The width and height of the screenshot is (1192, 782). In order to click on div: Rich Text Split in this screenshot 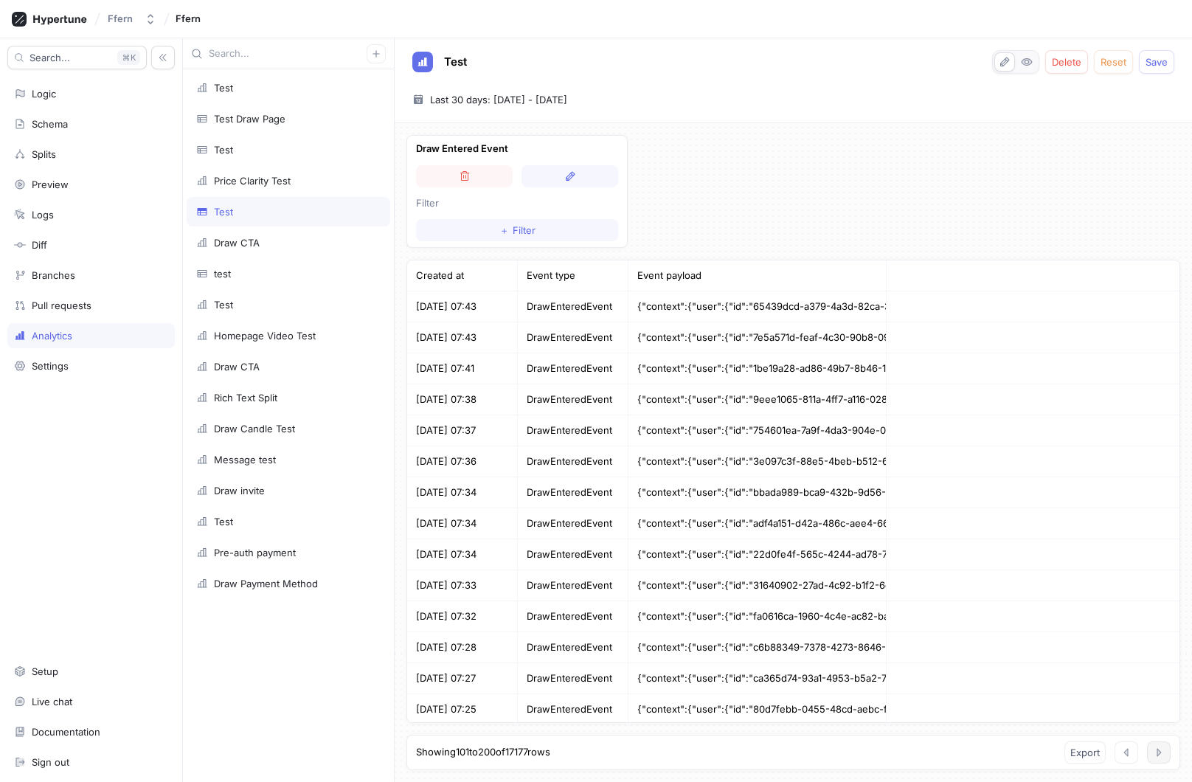, I will do `click(246, 398)`.